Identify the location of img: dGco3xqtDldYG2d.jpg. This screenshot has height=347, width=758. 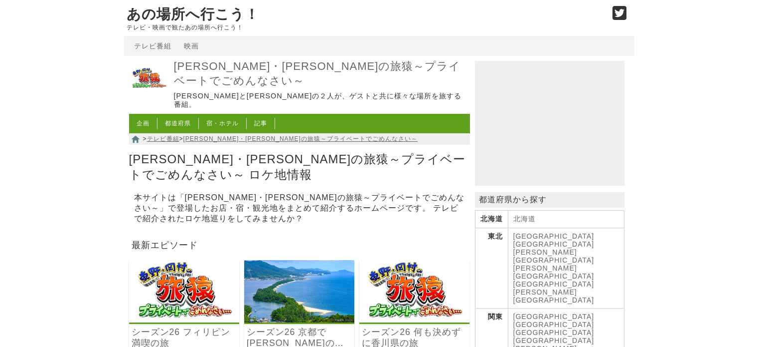
(299, 291).